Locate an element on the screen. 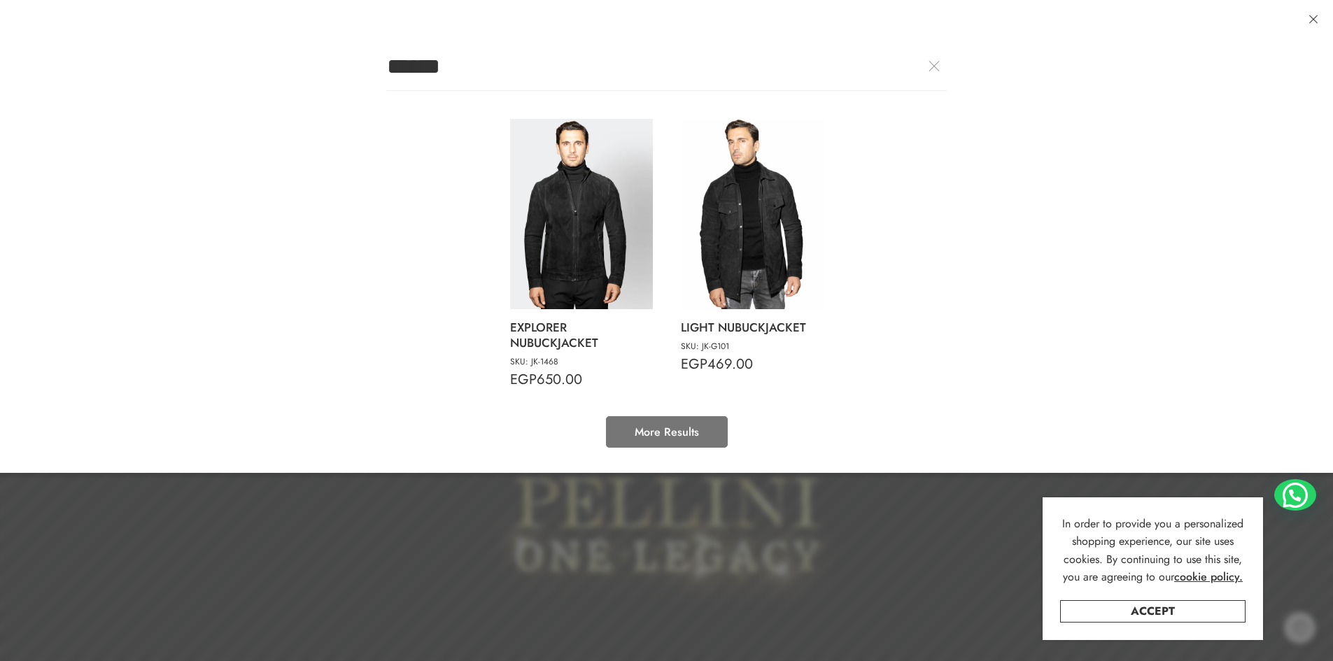  small: SKU: JK-G101 is located at coordinates (752, 346).